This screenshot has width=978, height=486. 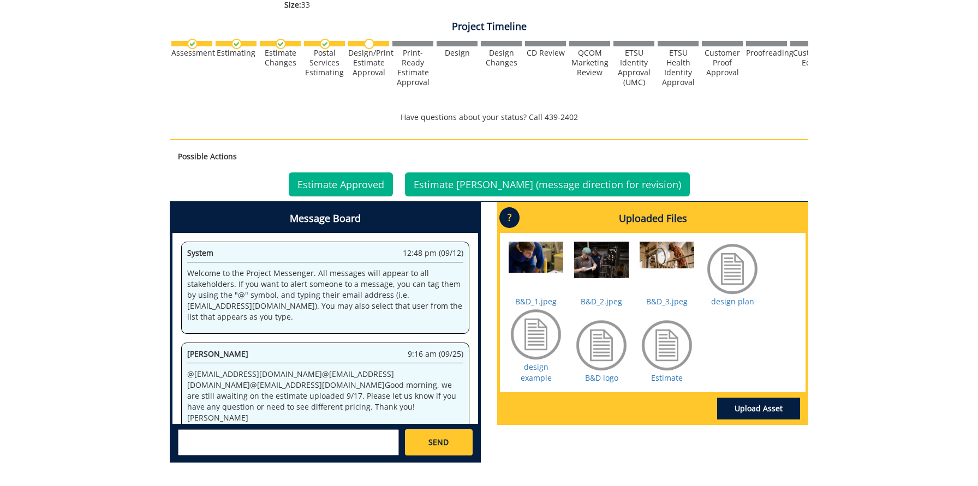 What do you see at coordinates (457, 53) in the screenshot?
I see `div: Design` at bounding box center [457, 53].